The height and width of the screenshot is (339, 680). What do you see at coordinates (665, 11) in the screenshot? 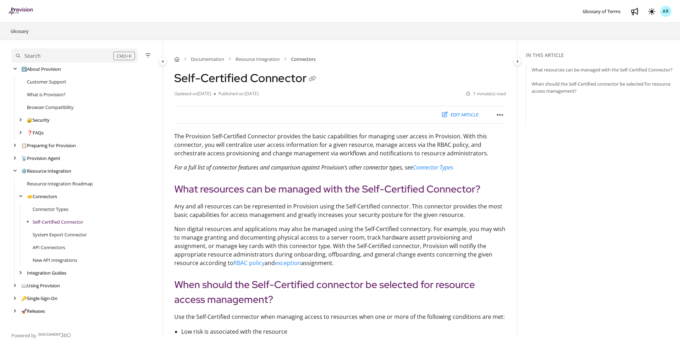
I see `span: AR` at bounding box center [665, 11].